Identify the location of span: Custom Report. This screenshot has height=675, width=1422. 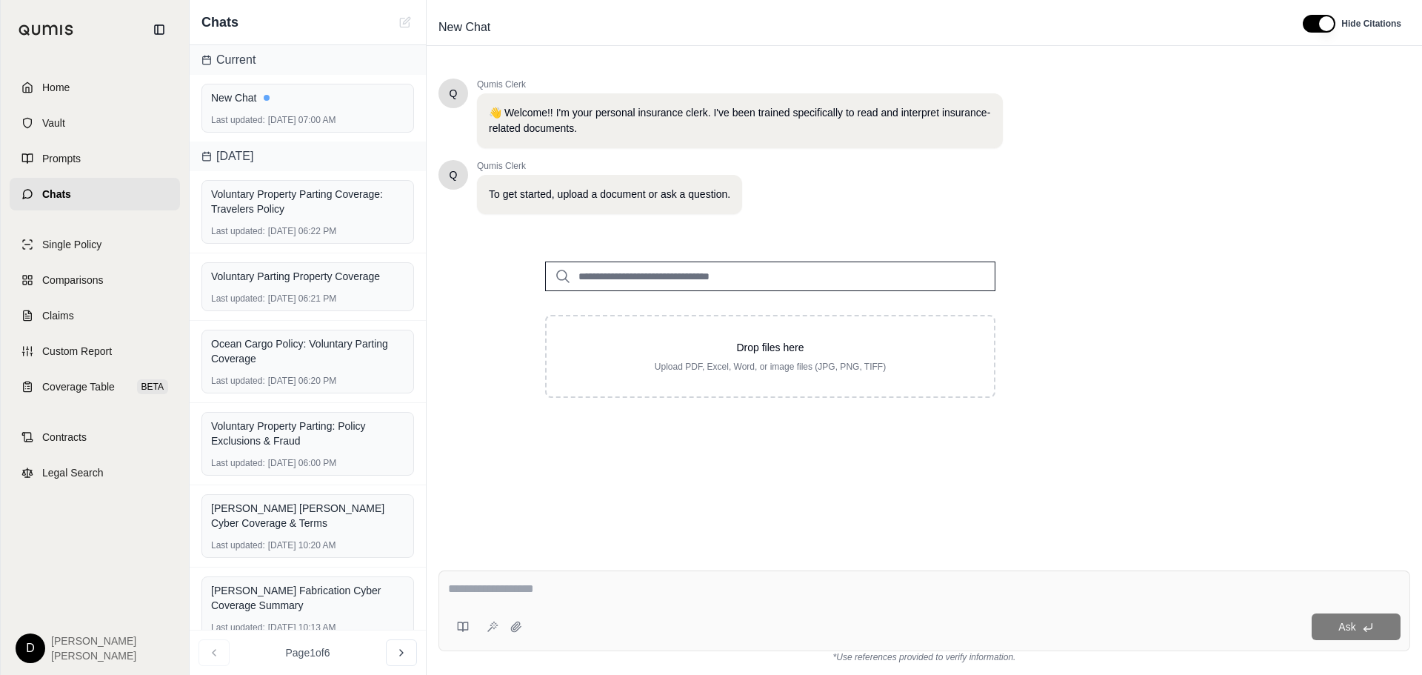
(77, 351).